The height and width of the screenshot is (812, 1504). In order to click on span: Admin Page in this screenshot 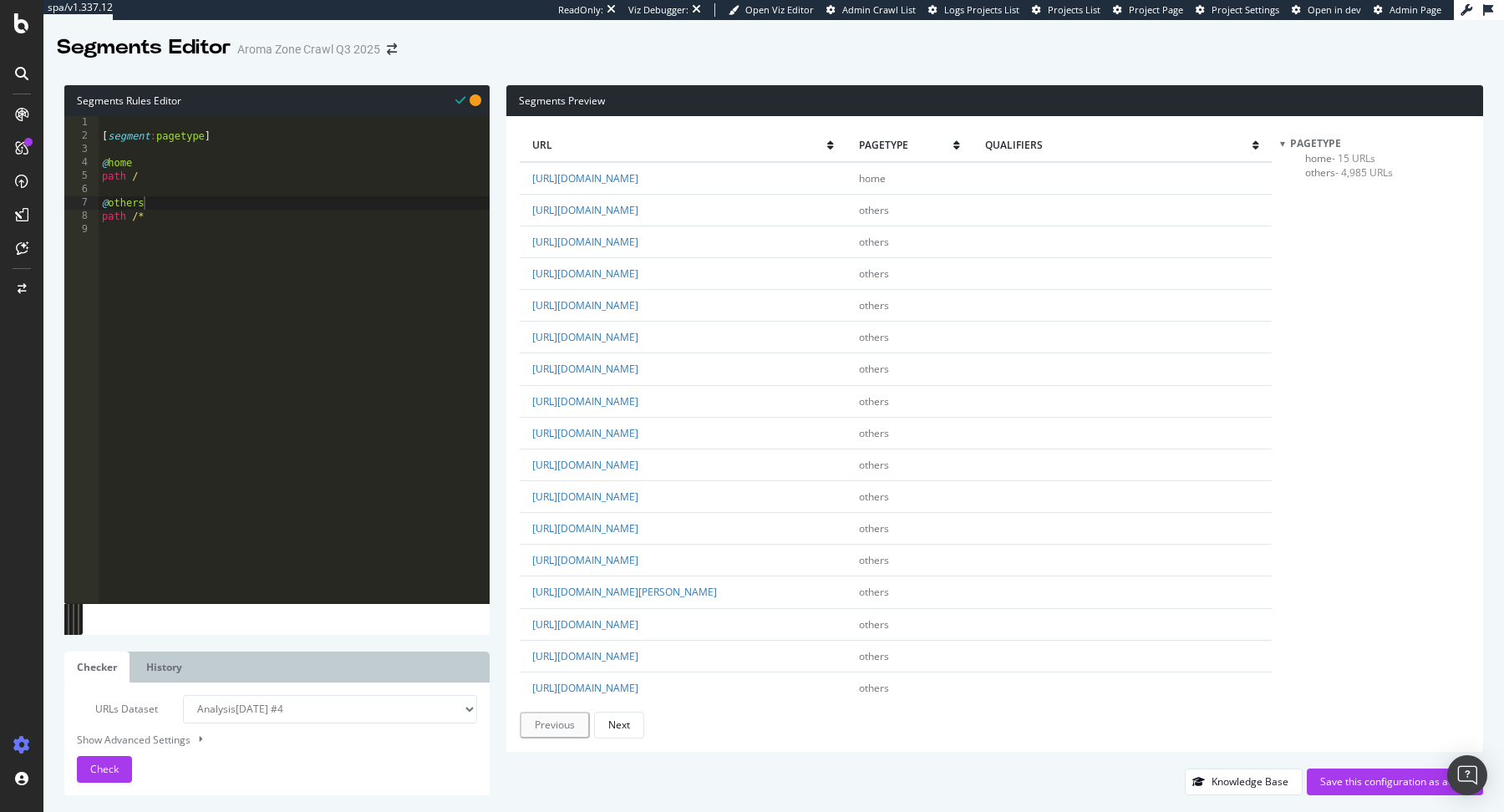, I will do `click(1416, 9)`.